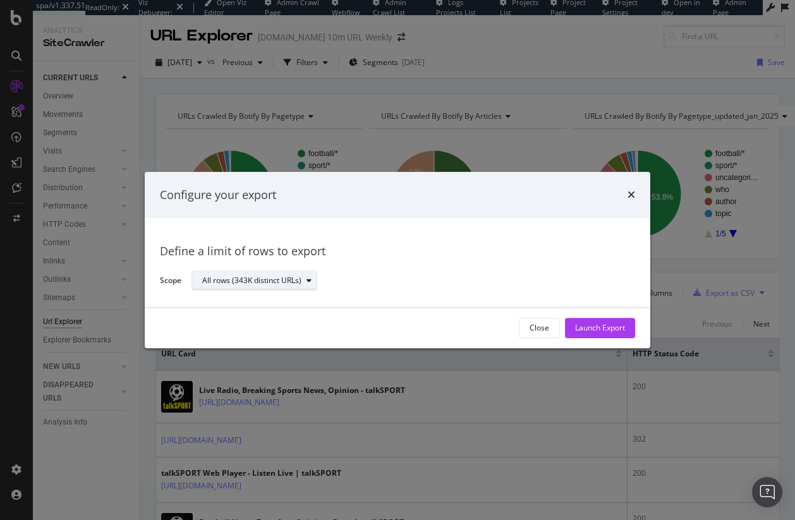  Describe the element at coordinates (218, 195) in the screenshot. I see `div: Configure your export` at that location.